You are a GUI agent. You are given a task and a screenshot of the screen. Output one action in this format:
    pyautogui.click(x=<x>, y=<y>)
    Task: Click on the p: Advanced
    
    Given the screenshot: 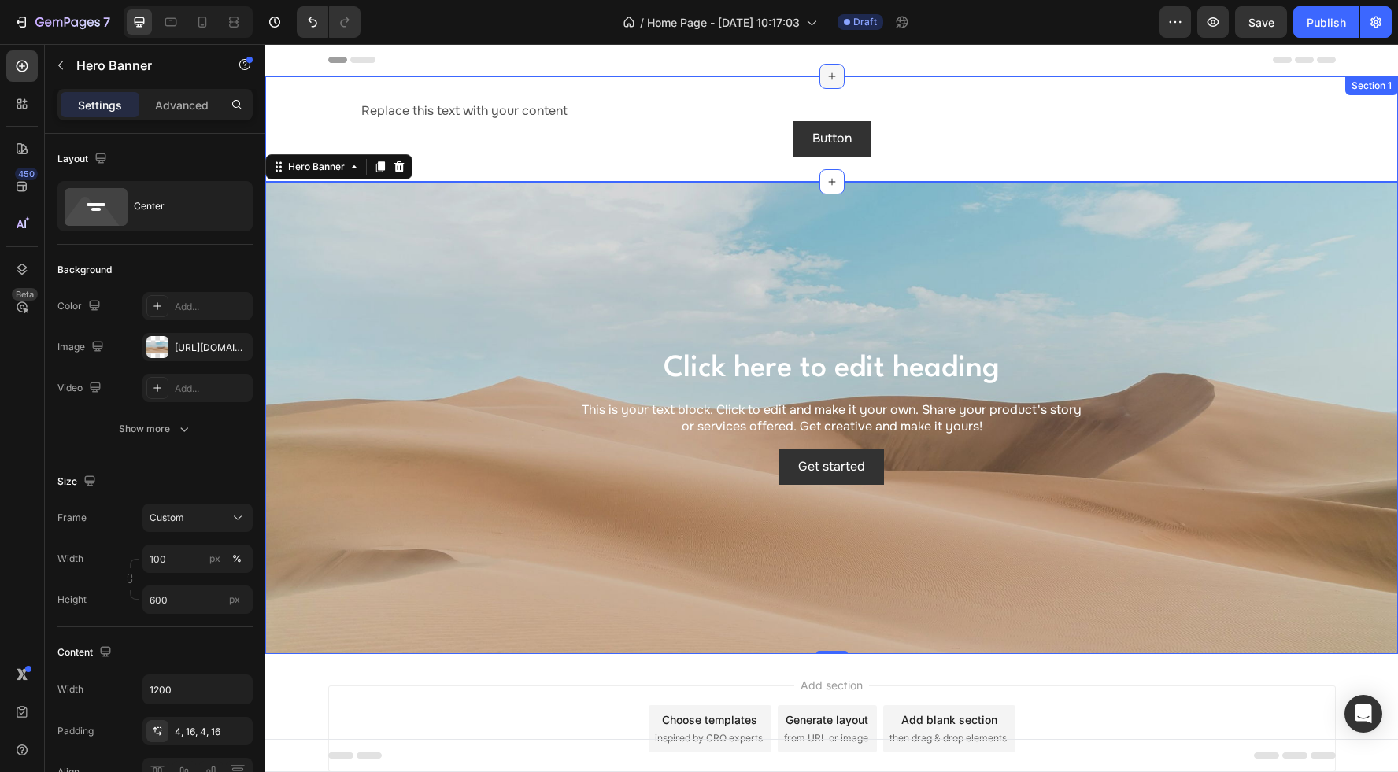 What is the action you would take?
    pyautogui.click(x=182, y=105)
    